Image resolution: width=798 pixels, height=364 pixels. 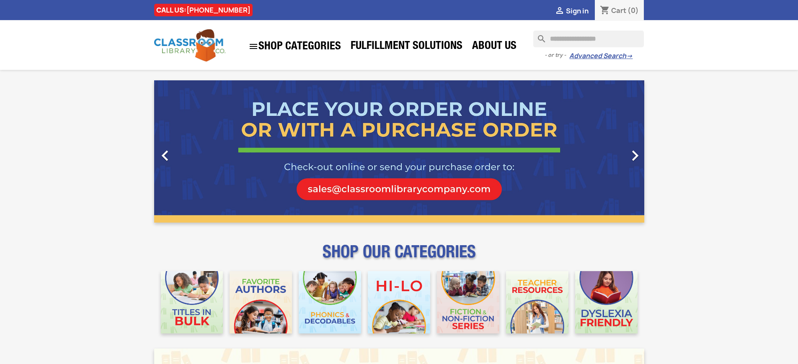 I want to click on img: CLC_Phonics_And_Decodables_Mobile.jpg, so click(x=330, y=302).